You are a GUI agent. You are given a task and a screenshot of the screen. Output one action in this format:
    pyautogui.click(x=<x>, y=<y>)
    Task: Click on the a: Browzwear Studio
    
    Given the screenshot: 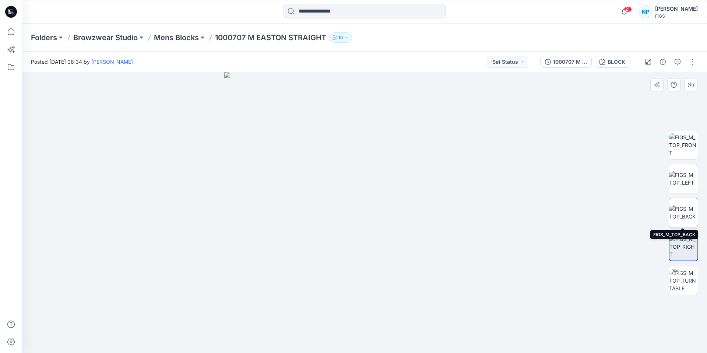 What is the action you would take?
    pyautogui.click(x=105, y=38)
    